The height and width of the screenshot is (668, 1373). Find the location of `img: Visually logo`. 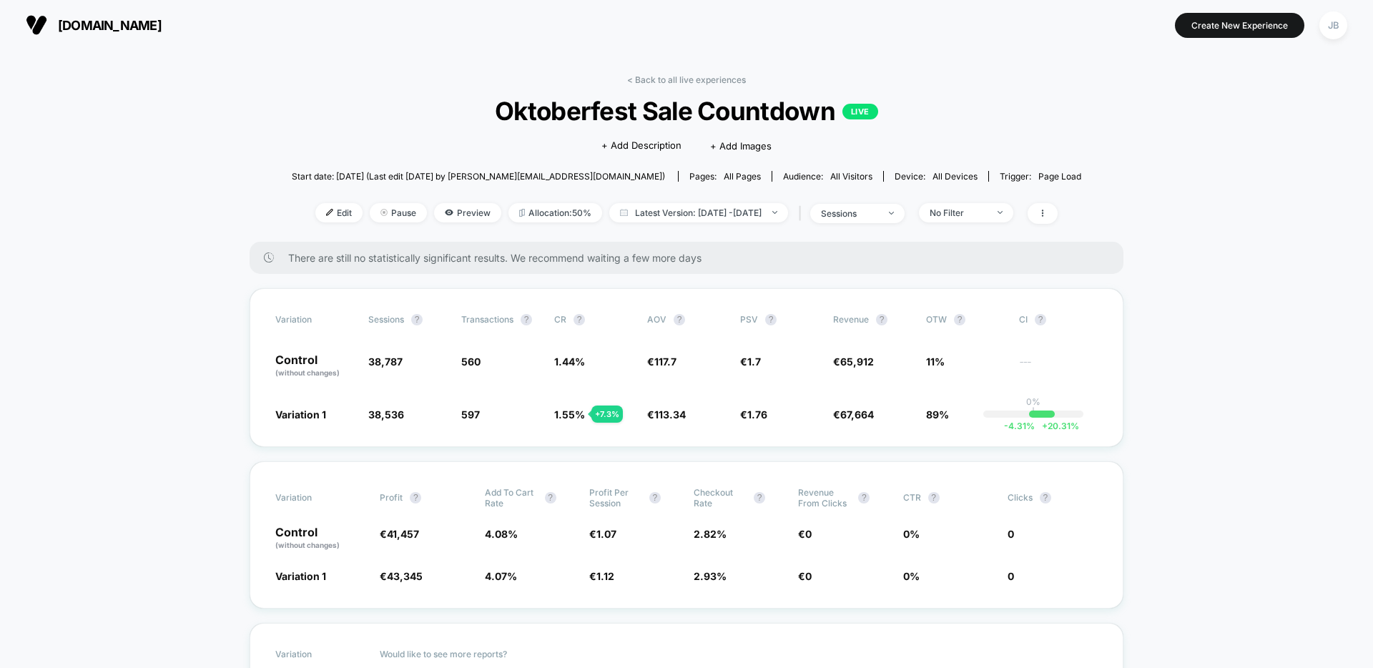

img: Visually logo is located at coordinates (36, 25).